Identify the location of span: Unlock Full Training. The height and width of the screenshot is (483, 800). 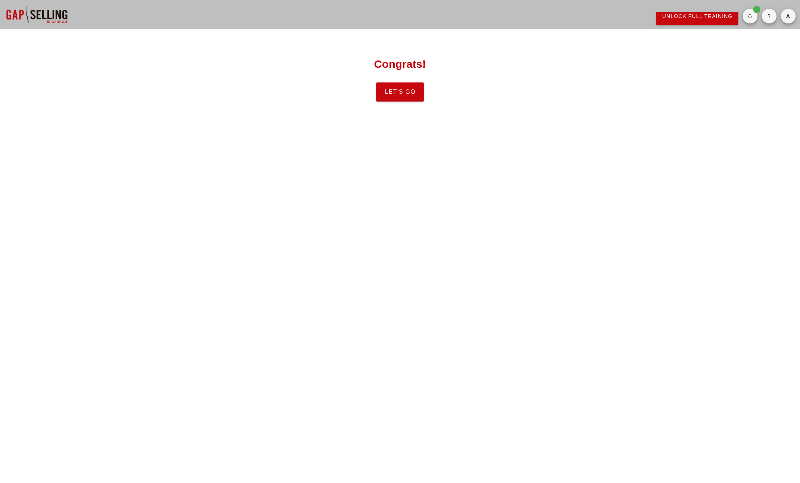
(697, 16).